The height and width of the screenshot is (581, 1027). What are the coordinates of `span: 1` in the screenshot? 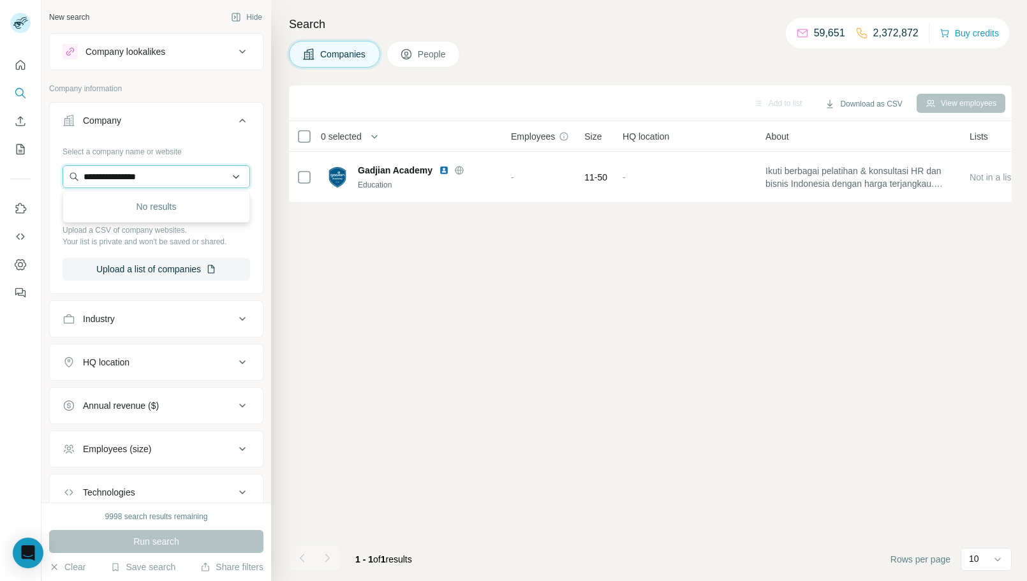 It's located at (383, 560).